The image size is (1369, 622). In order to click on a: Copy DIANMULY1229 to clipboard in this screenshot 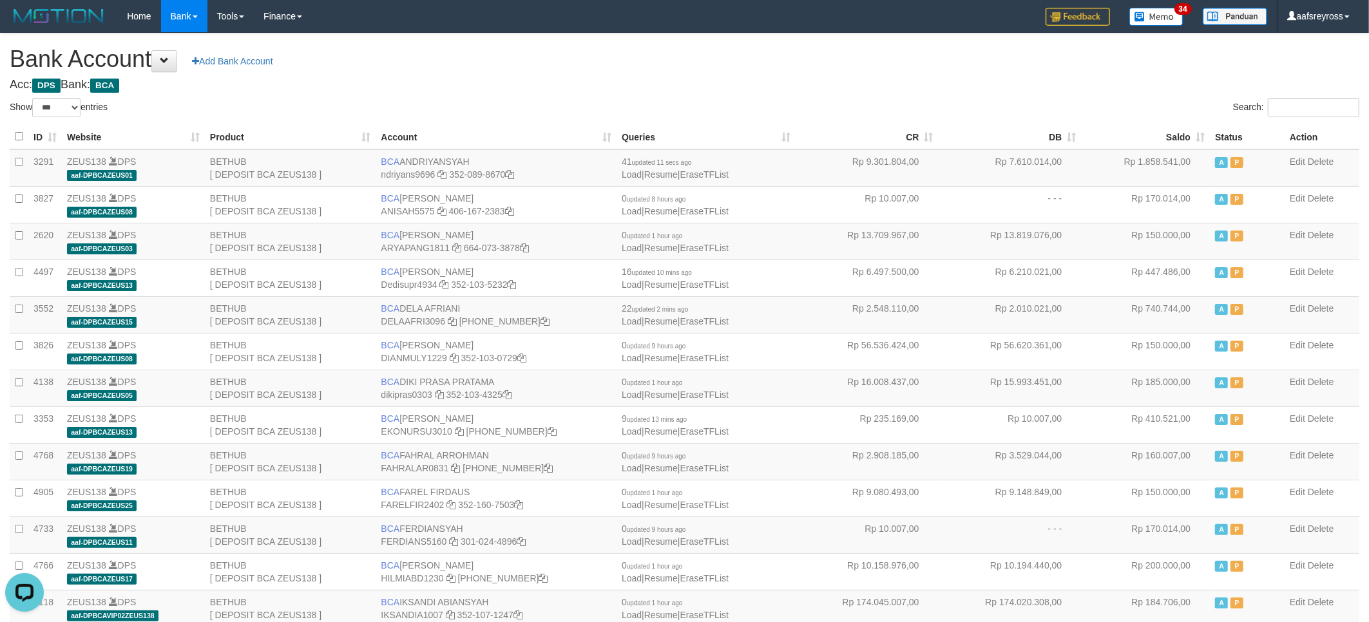, I will do `click(454, 358)`.